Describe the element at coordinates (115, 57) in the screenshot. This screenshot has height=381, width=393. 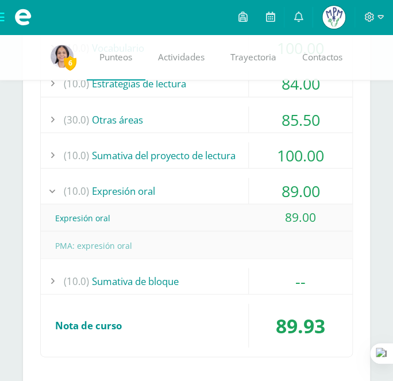
I see `span: Punteos` at that location.